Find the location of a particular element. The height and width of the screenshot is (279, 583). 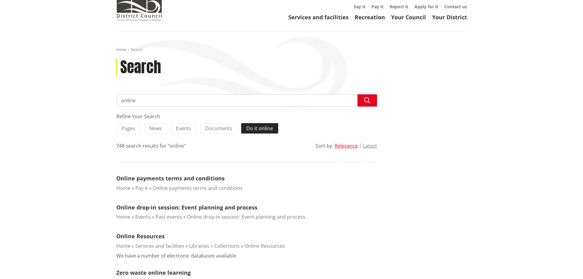

input: Search input is located at coordinates (247, 100).